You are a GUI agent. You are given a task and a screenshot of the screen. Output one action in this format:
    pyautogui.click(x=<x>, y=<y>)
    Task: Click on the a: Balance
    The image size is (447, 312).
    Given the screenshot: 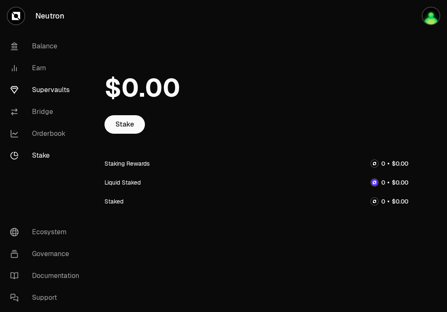 What is the action you would take?
    pyautogui.click(x=47, y=46)
    